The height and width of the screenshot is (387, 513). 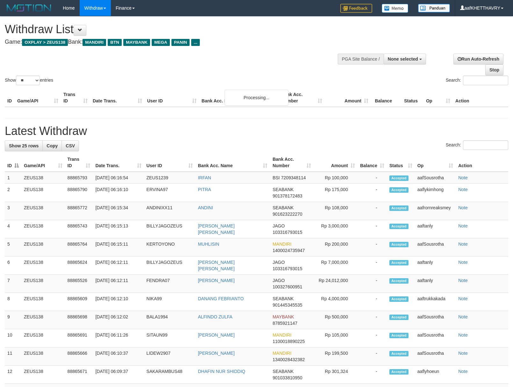 What do you see at coordinates (405, 59) in the screenshot?
I see `button: None selected` at bounding box center [405, 59].